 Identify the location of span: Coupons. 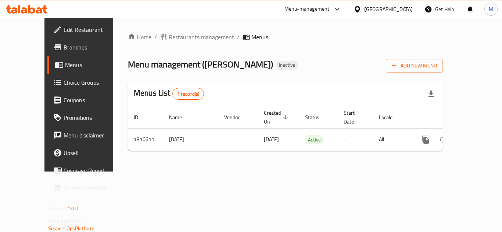
(93, 100).